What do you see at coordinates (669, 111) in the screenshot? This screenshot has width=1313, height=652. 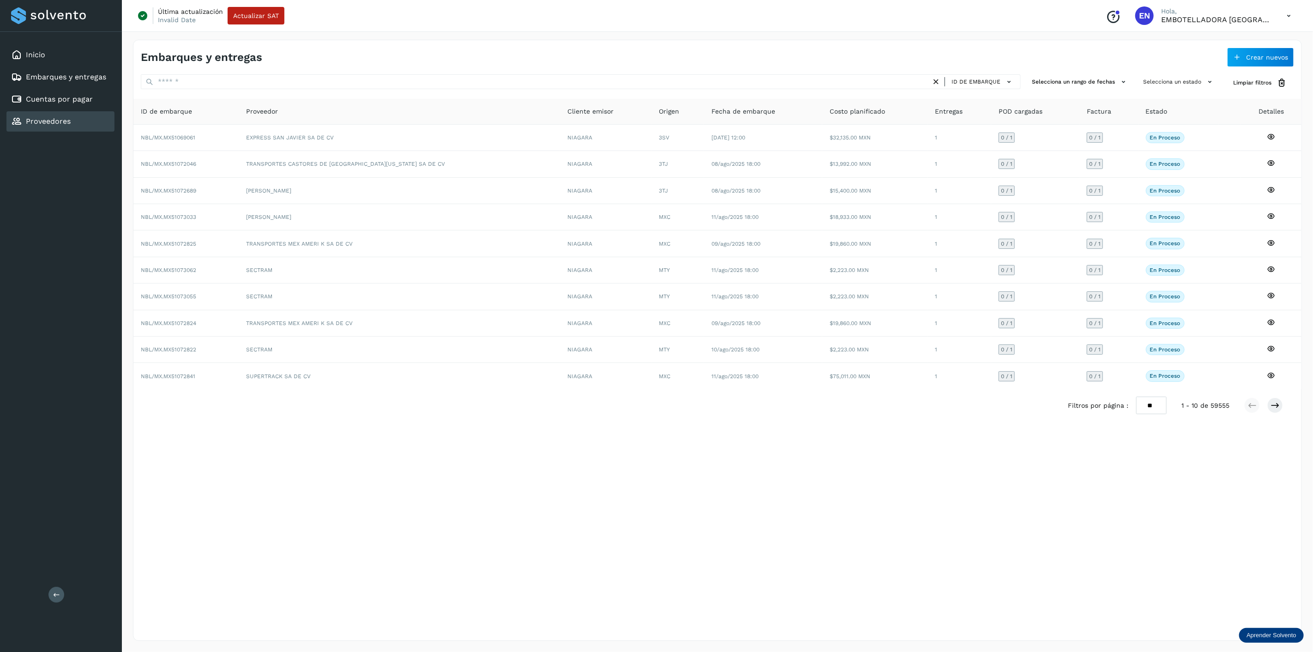 I see `span: Origen` at bounding box center [669, 111].